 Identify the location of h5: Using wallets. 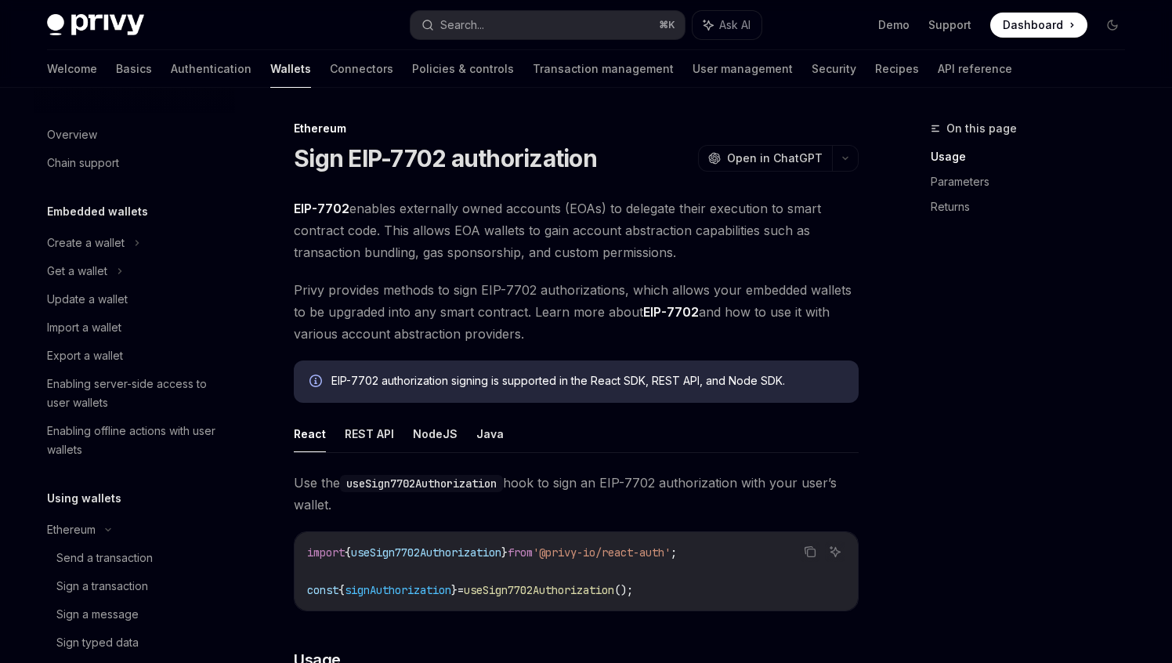
(84, 498).